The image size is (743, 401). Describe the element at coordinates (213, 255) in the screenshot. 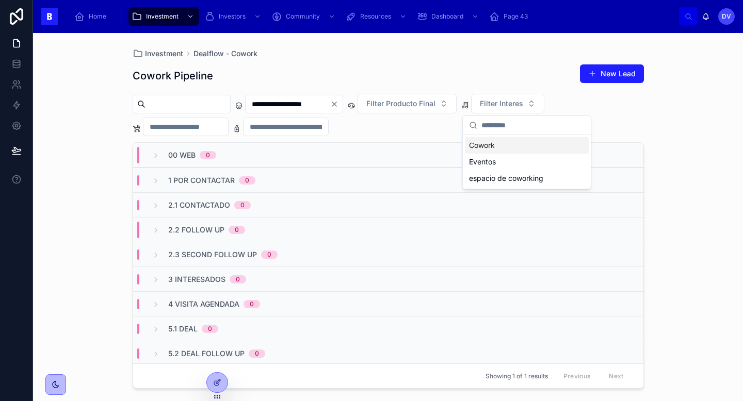

I see `span: 2.3 Second Follow Up` at that location.